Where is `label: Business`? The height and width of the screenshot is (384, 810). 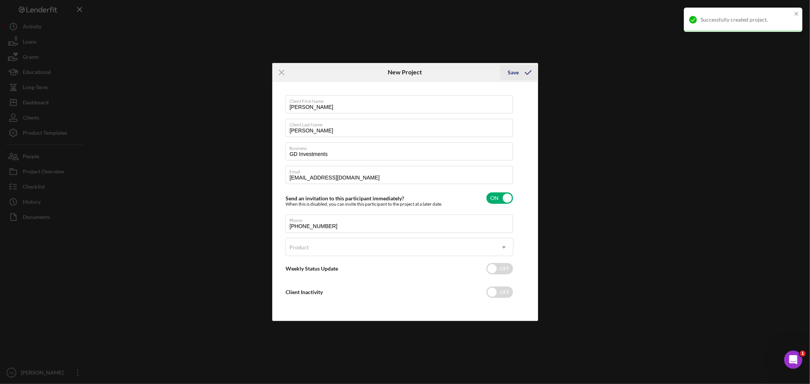 label: Business is located at coordinates (402, 147).